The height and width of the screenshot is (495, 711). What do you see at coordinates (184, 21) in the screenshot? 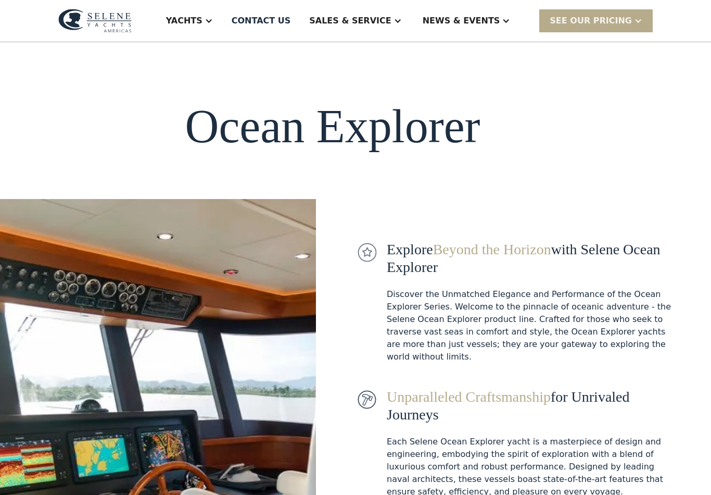
I see `div: Yachts` at bounding box center [184, 21].